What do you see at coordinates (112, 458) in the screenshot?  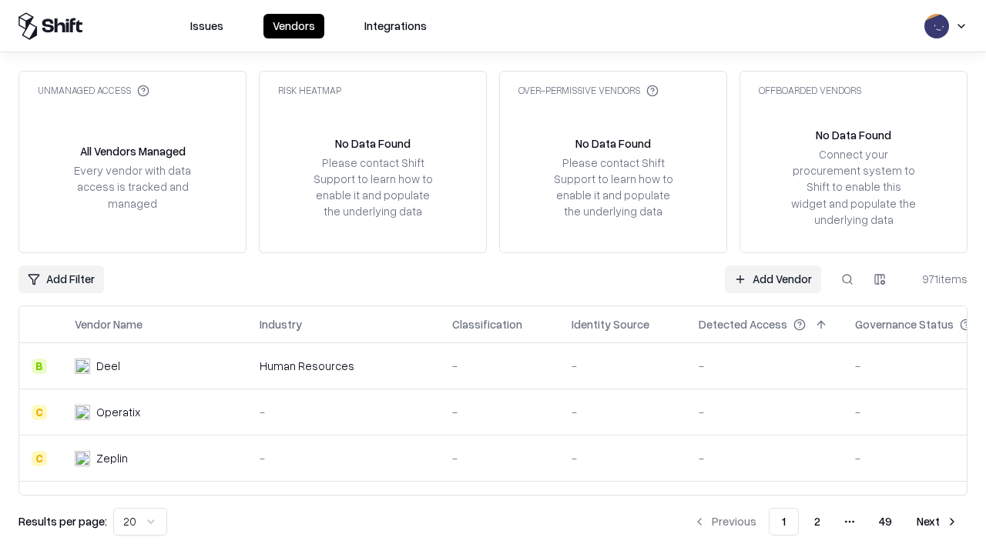 I see `div: Zeplin` at bounding box center [112, 458].